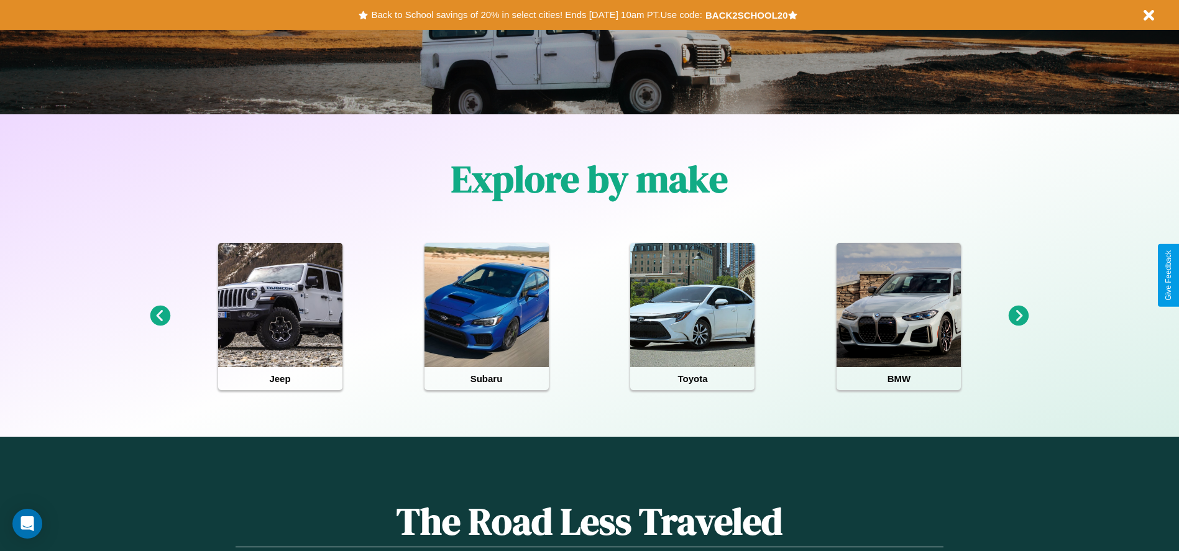  I want to click on h4: Toyota, so click(692, 378).